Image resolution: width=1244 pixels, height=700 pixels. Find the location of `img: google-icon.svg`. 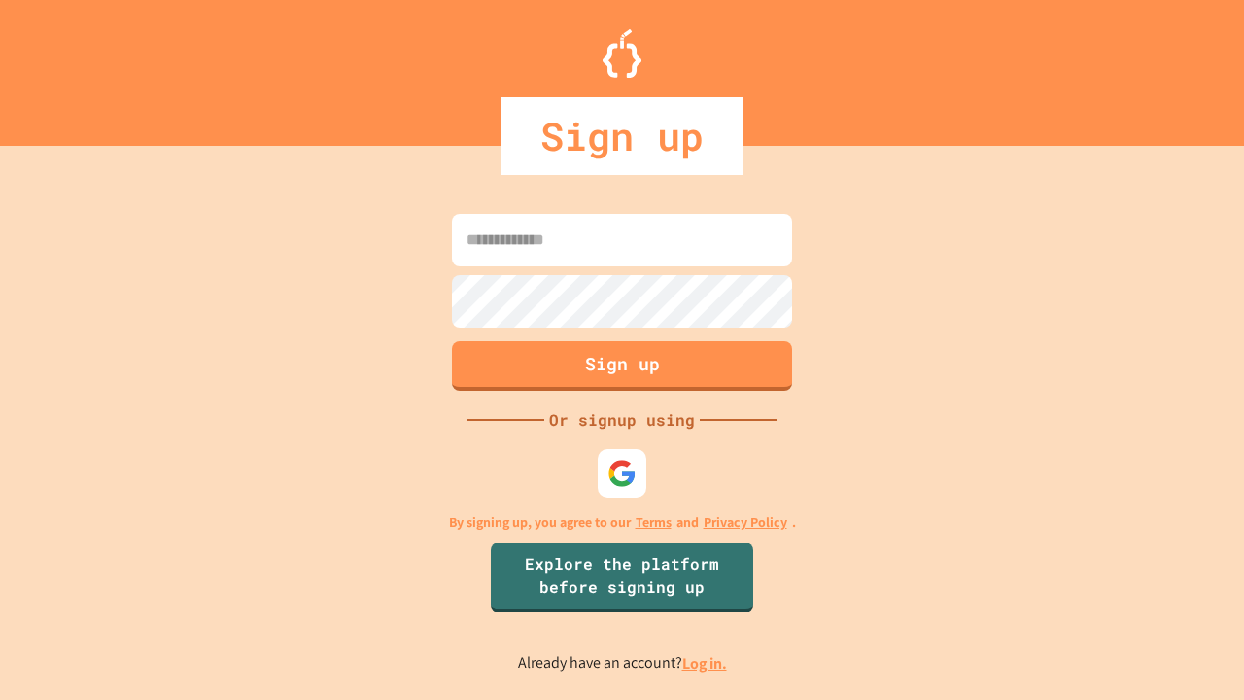

img: google-icon.svg is located at coordinates (622, 473).